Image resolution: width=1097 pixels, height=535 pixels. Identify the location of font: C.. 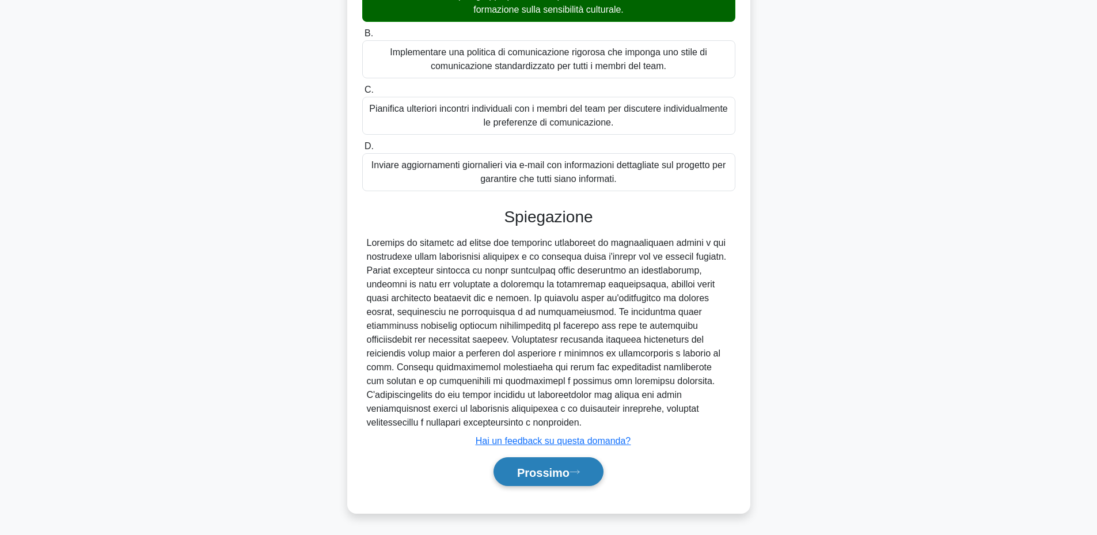
(369, 89).